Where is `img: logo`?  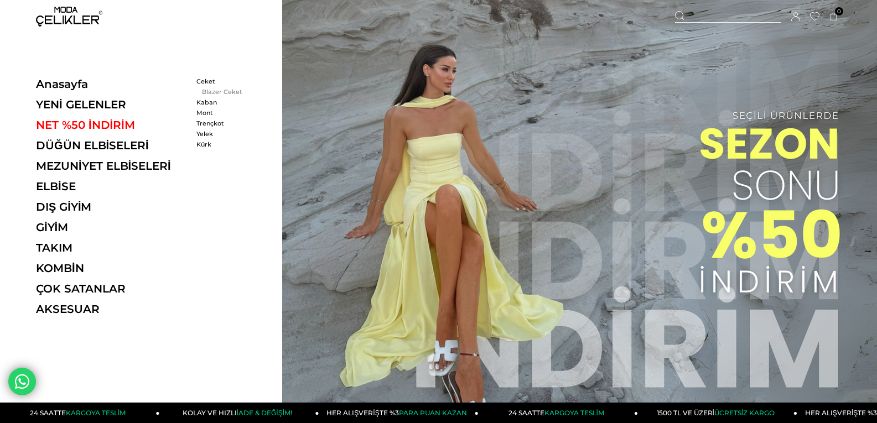
img: logo is located at coordinates (69, 17).